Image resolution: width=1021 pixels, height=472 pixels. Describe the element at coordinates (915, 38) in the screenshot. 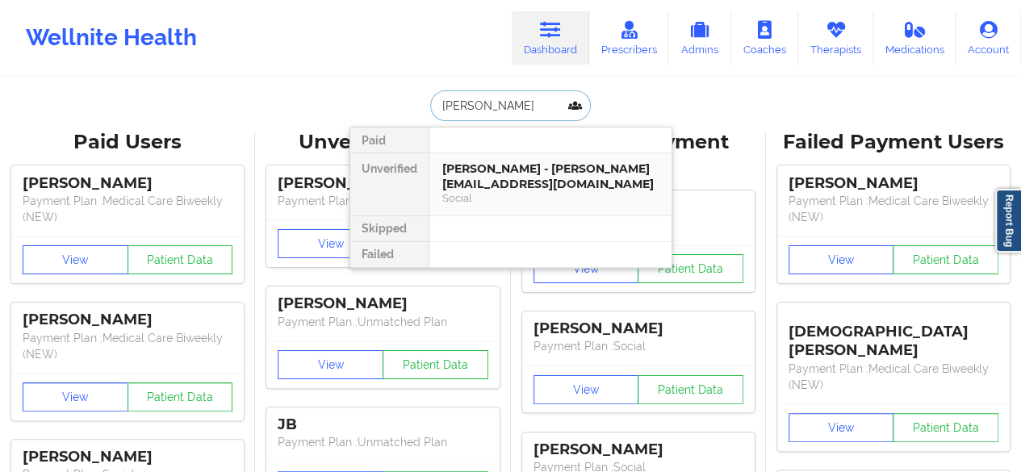

I see `a: Medications` at that location.